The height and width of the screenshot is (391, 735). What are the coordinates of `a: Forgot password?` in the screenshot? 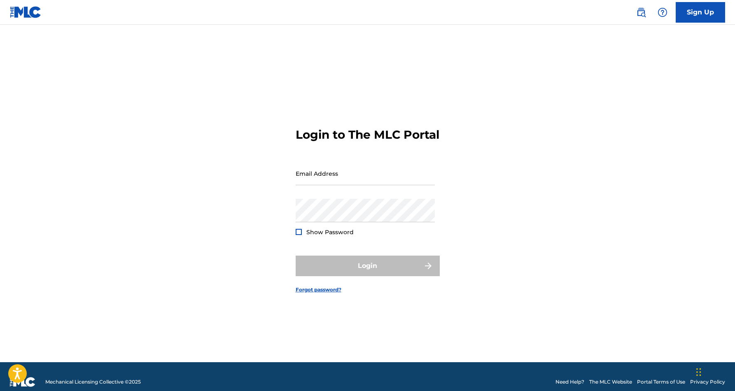 It's located at (318, 290).